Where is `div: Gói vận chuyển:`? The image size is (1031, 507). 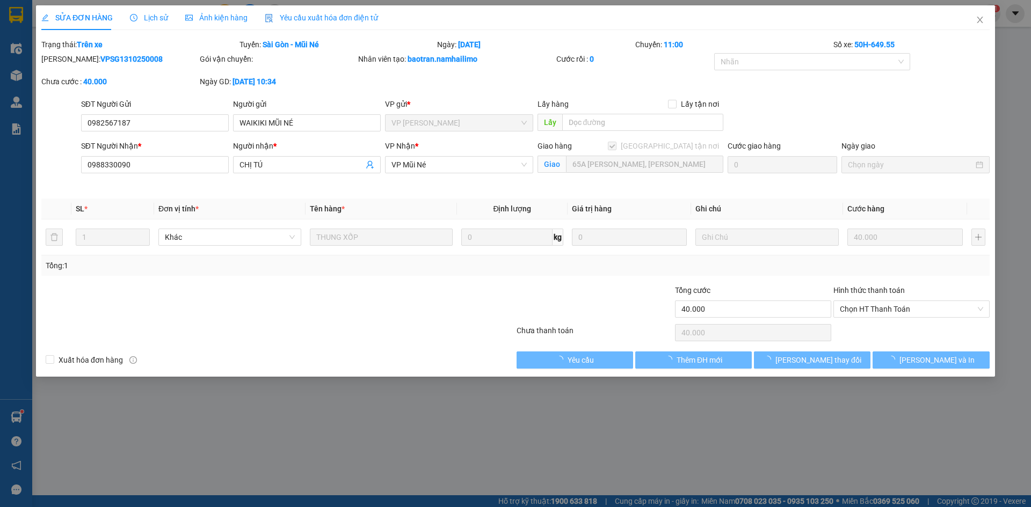
div: Gói vận chuyển: is located at coordinates (278, 59).